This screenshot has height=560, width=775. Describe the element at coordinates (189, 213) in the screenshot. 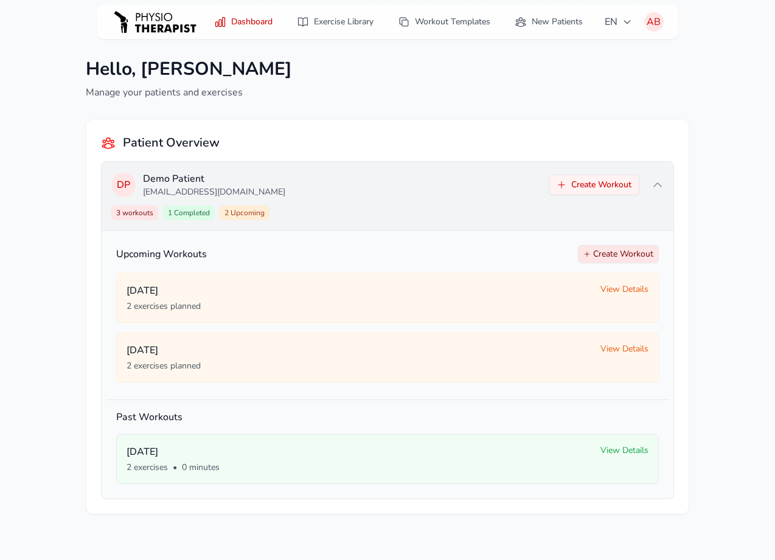

I see `span: 1` at that location.